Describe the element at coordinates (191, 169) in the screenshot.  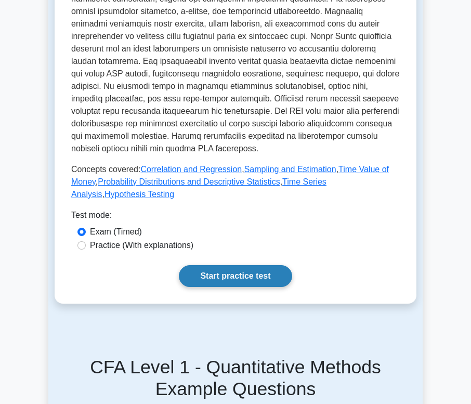
I see `a: Correlation and Regression` at that location.